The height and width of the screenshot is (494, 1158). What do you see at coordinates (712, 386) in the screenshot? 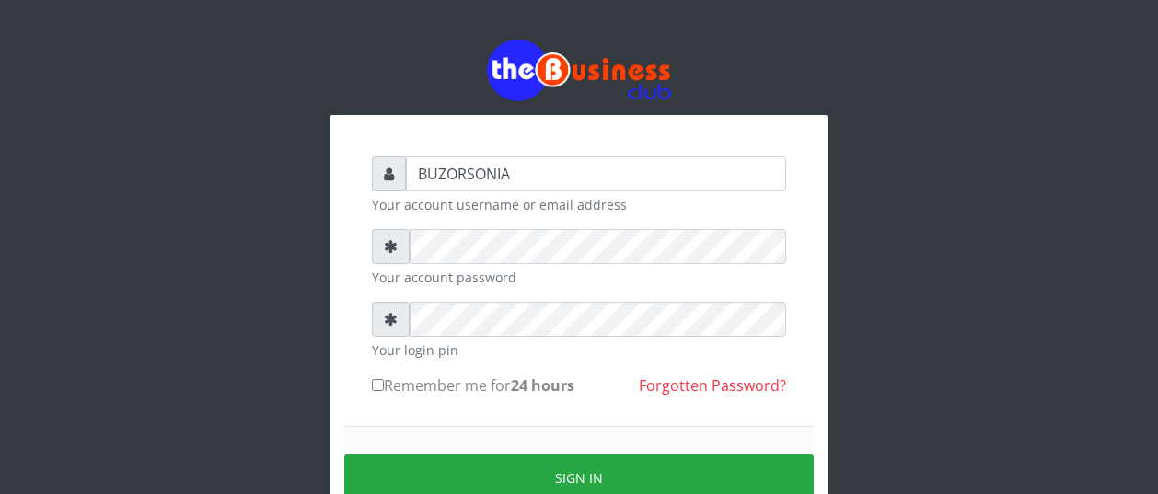
I see `a: Forgotten Password?` at bounding box center [712, 386].